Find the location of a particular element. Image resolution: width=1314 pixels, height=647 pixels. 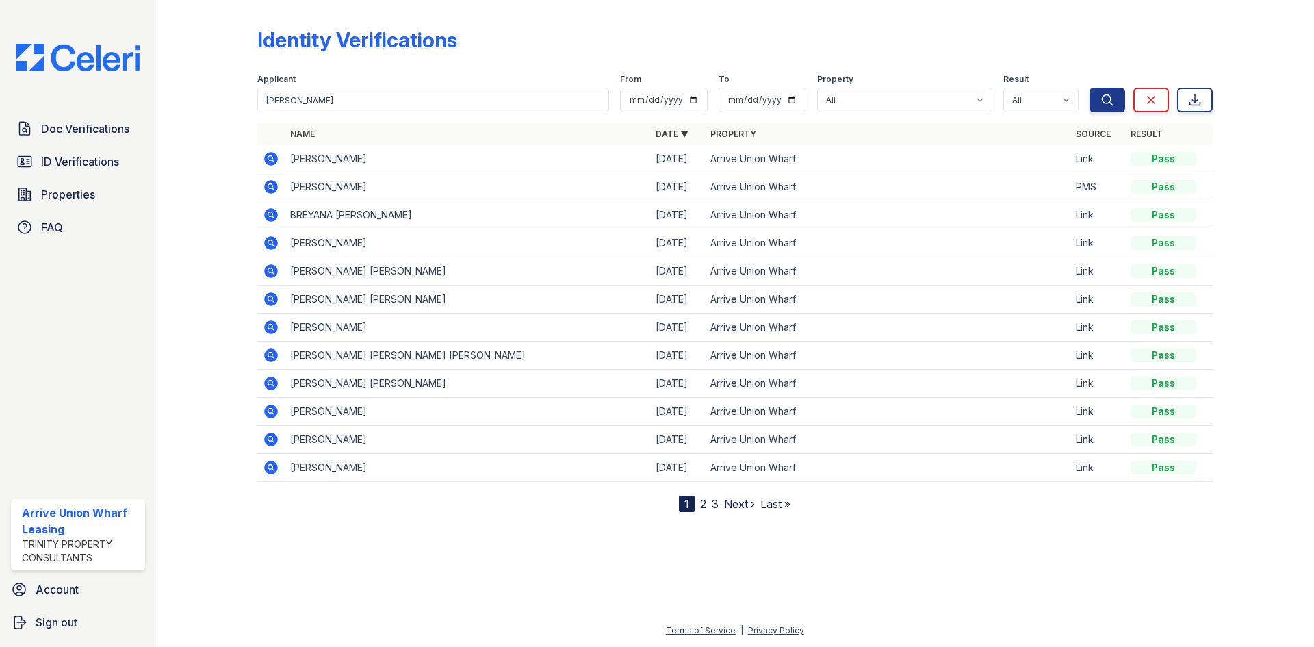

a: Privacy Policy is located at coordinates (776, 629).